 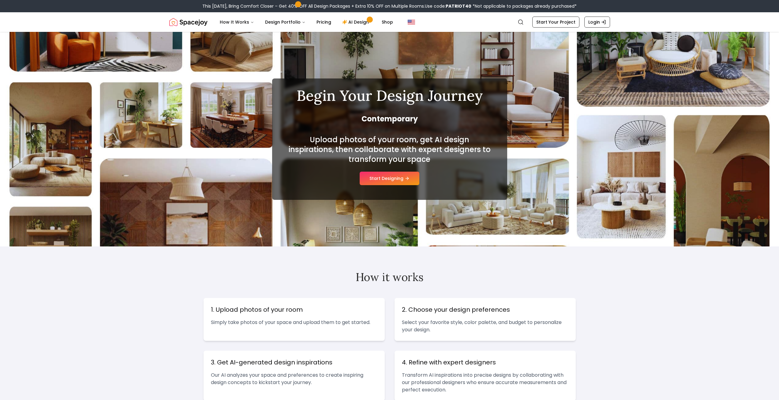 I want to click on button: Design Portfolio, so click(x=285, y=22).